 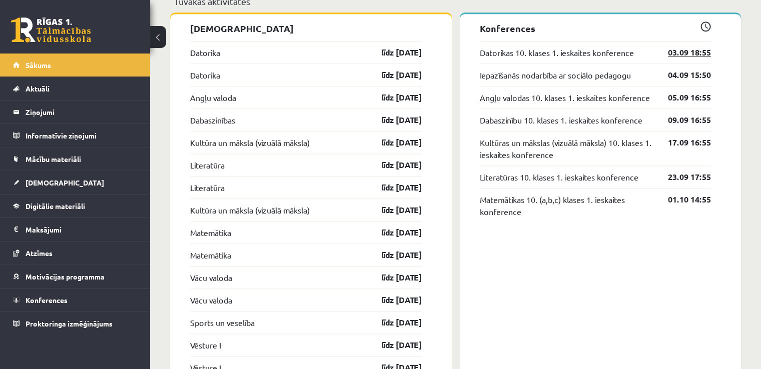 What do you see at coordinates (69, 324) in the screenshot?
I see `span: Proktoringa izmēģinājums` at bounding box center [69, 324].